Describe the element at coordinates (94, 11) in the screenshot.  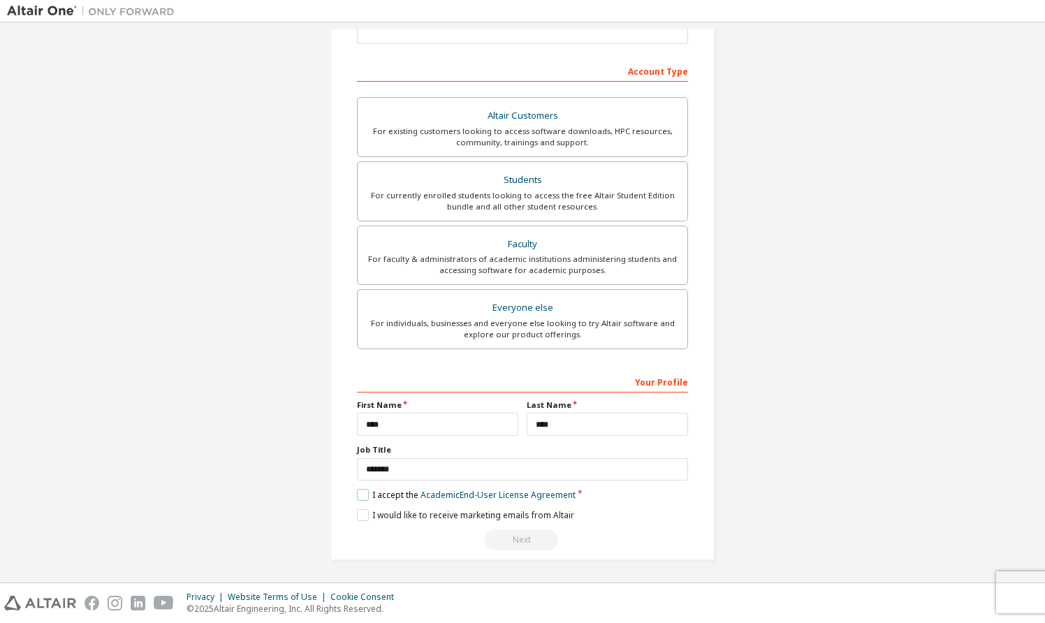
I see `img: Altair One` at that location.